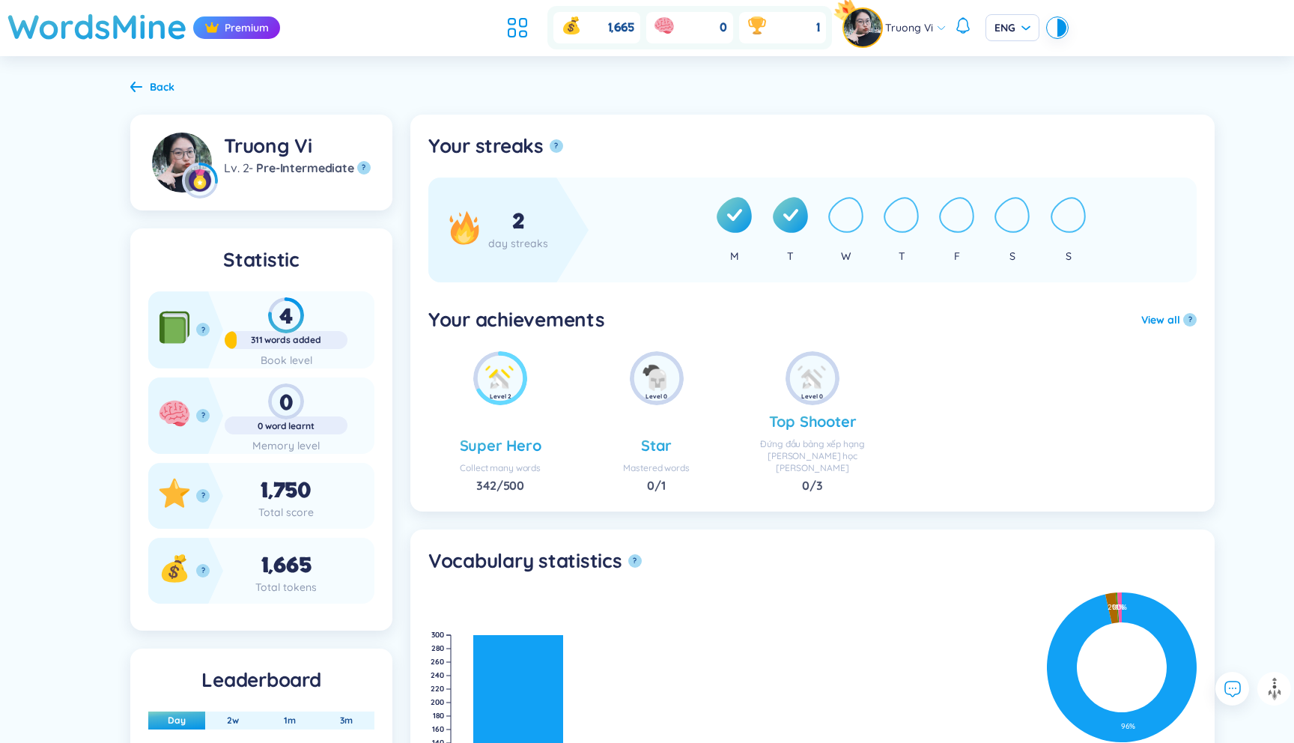 The height and width of the screenshot is (743, 1294). What do you see at coordinates (656, 485) in the screenshot?
I see `div: / 1` at bounding box center [656, 485].